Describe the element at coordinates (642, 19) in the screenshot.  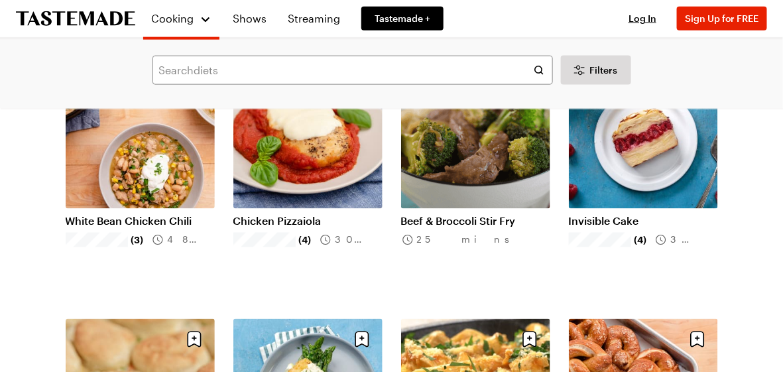
I see `button: Log In` at that location.